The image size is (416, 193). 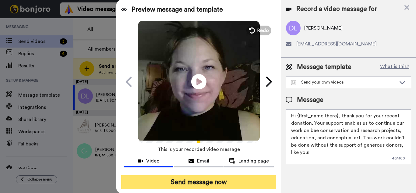 I want to click on textarea: Hi {first_name|there}, thank you for your recent donation. Your support enables us to continue ou..., so click(x=348, y=137).